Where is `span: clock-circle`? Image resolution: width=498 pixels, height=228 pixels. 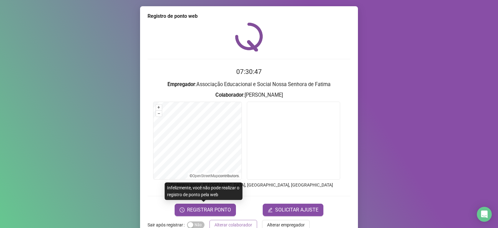
span: clock-circle is located at coordinates (182, 209).